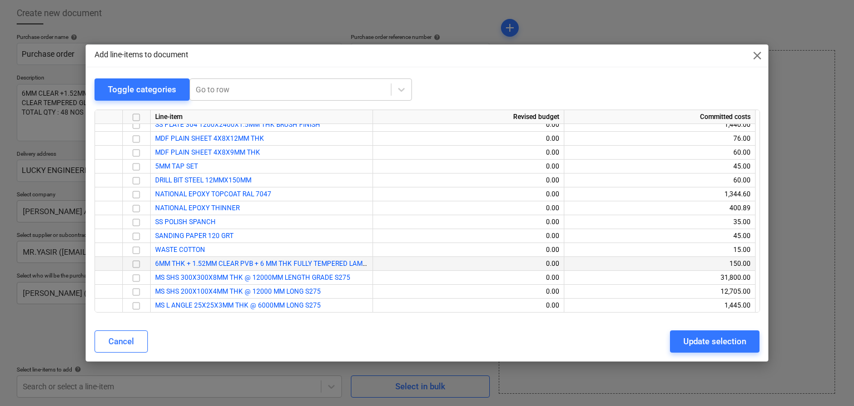  Describe the element at coordinates (207, 152) in the screenshot. I see `a: MDF PLAIN SHEET 4X8X9MM THK` at that location.